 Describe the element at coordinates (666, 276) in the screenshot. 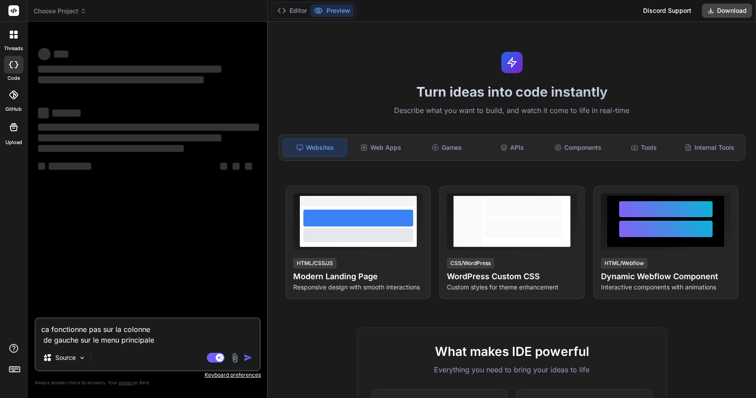

I see `h4: Dynamic Webflow Component` at that location.